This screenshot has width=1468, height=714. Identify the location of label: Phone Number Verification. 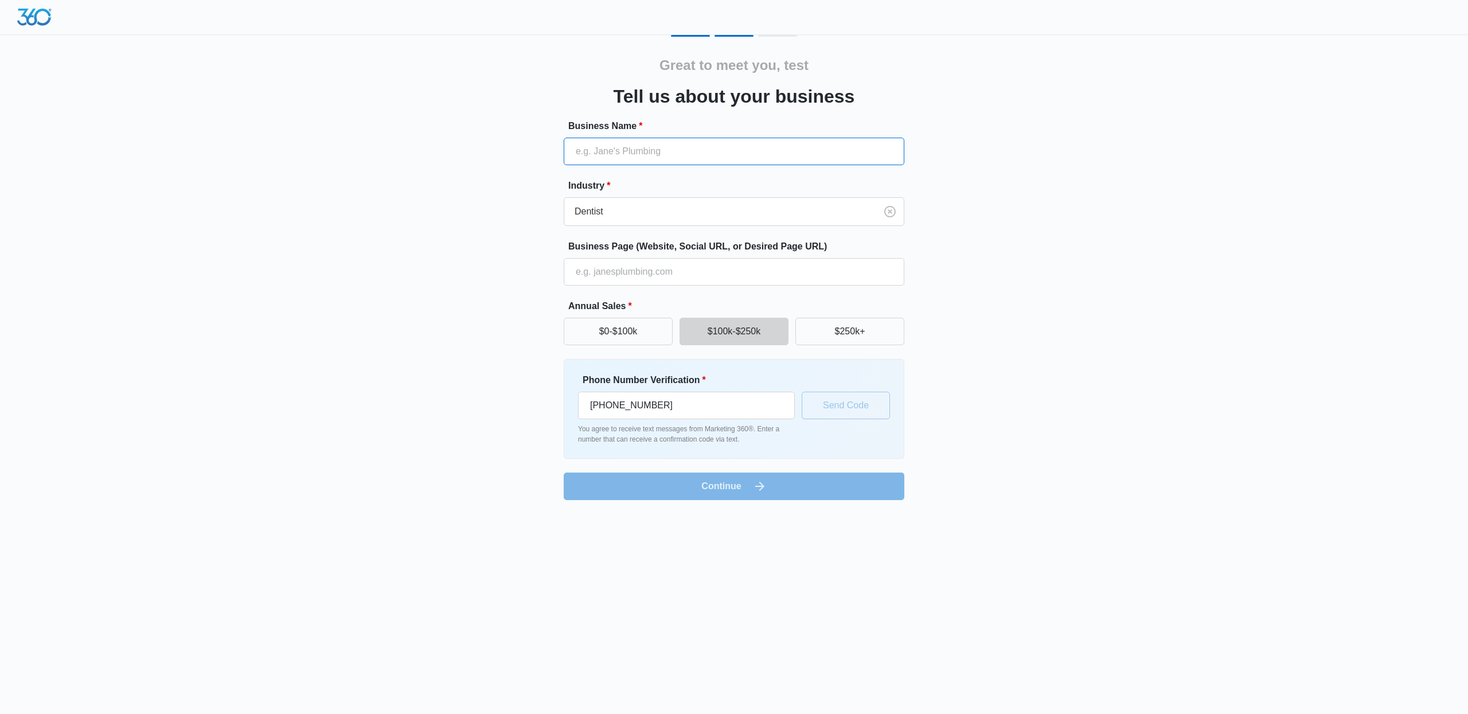
(691, 380).